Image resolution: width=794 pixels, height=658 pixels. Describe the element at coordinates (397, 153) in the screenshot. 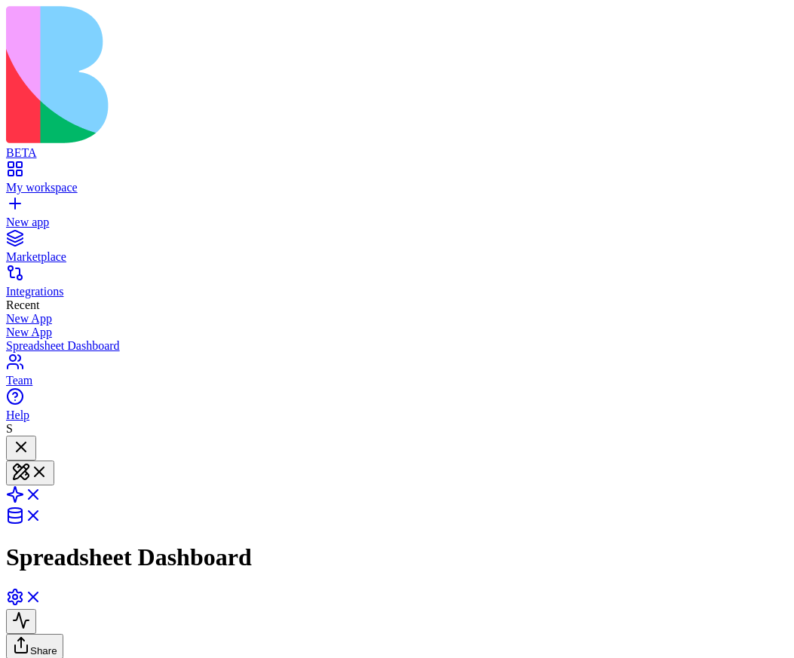

I see `div: BETA` at that location.